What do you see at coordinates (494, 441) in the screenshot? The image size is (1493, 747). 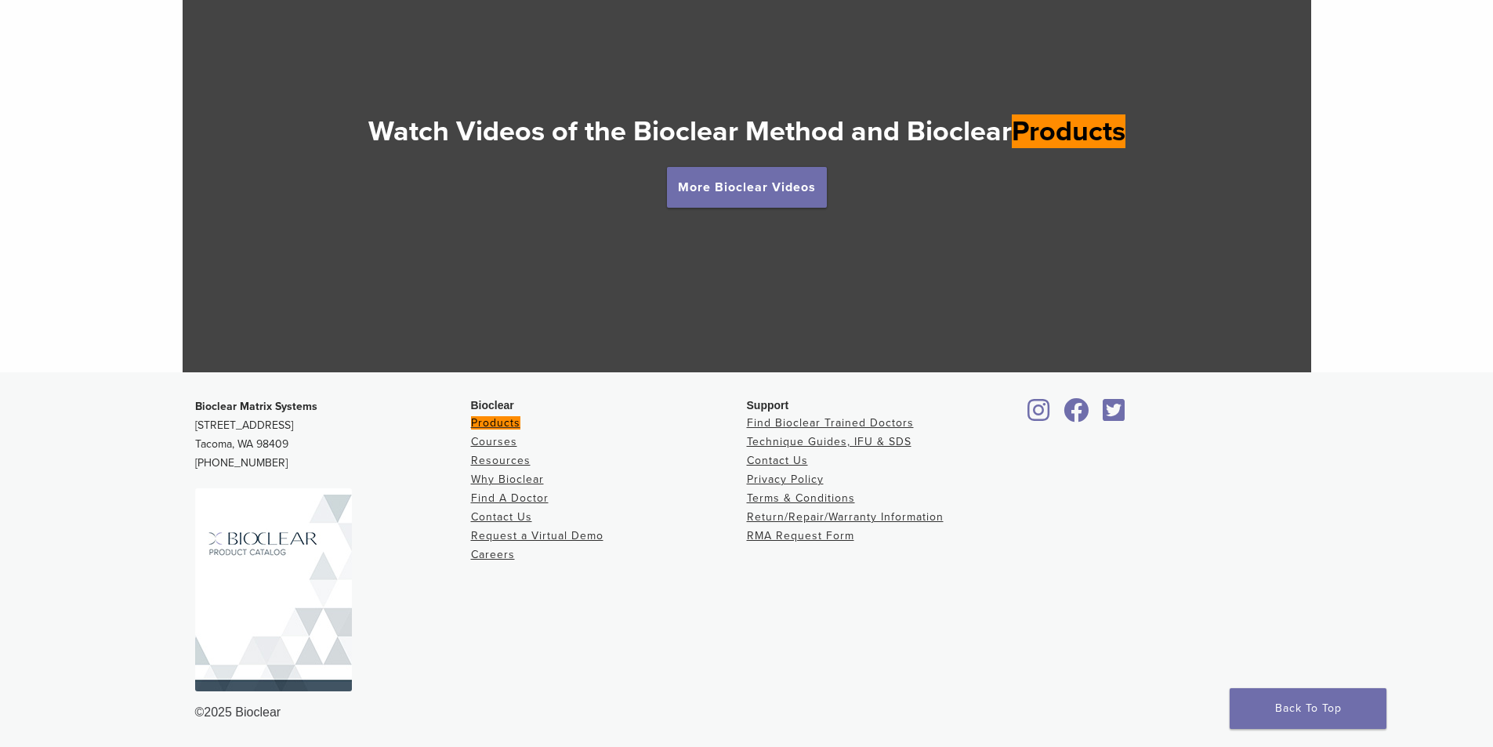 I see `a: Courses` at bounding box center [494, 441].